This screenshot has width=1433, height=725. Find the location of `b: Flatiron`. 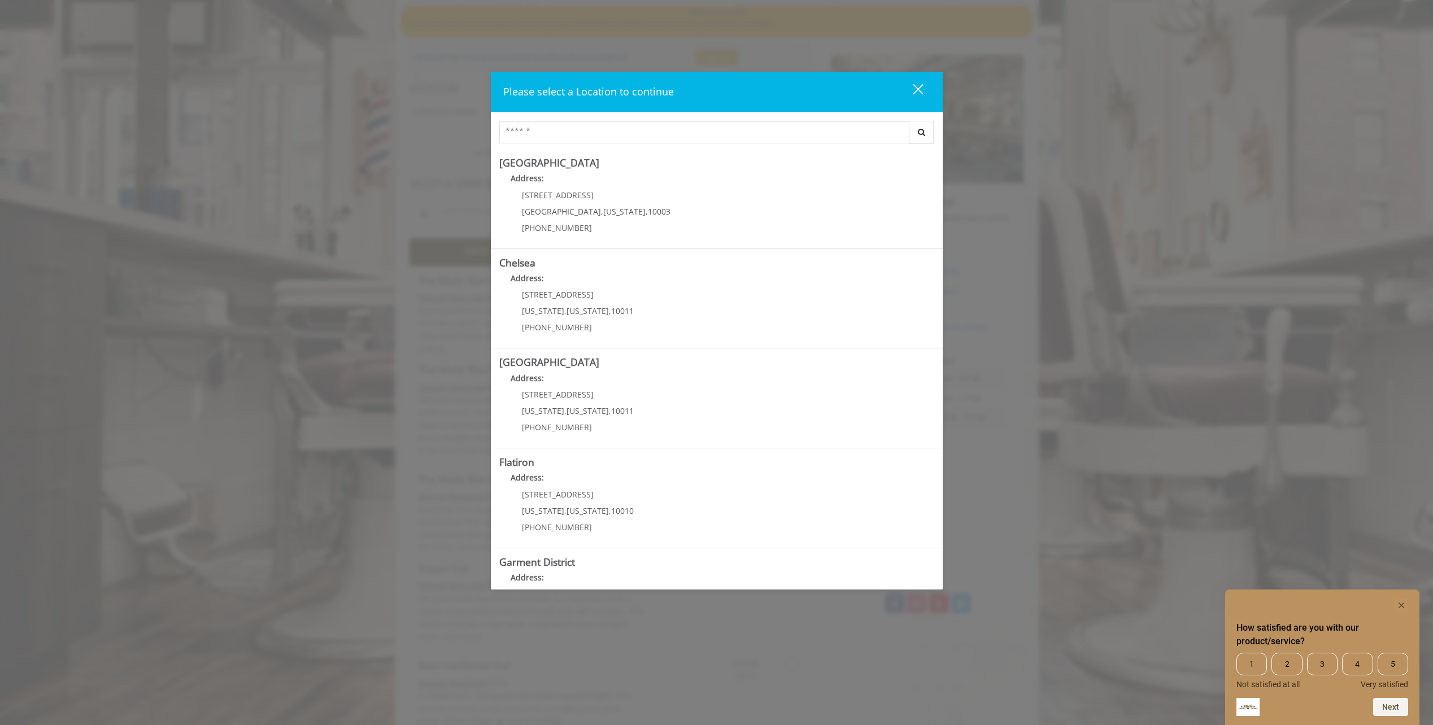

b: Flatiron is located at coordinates (517, 462).